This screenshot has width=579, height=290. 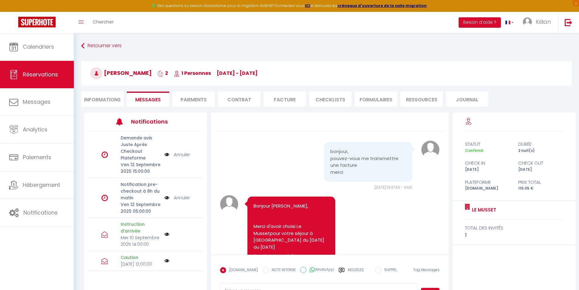 I want to click on span: Notifications, so click(x=40, y=212).